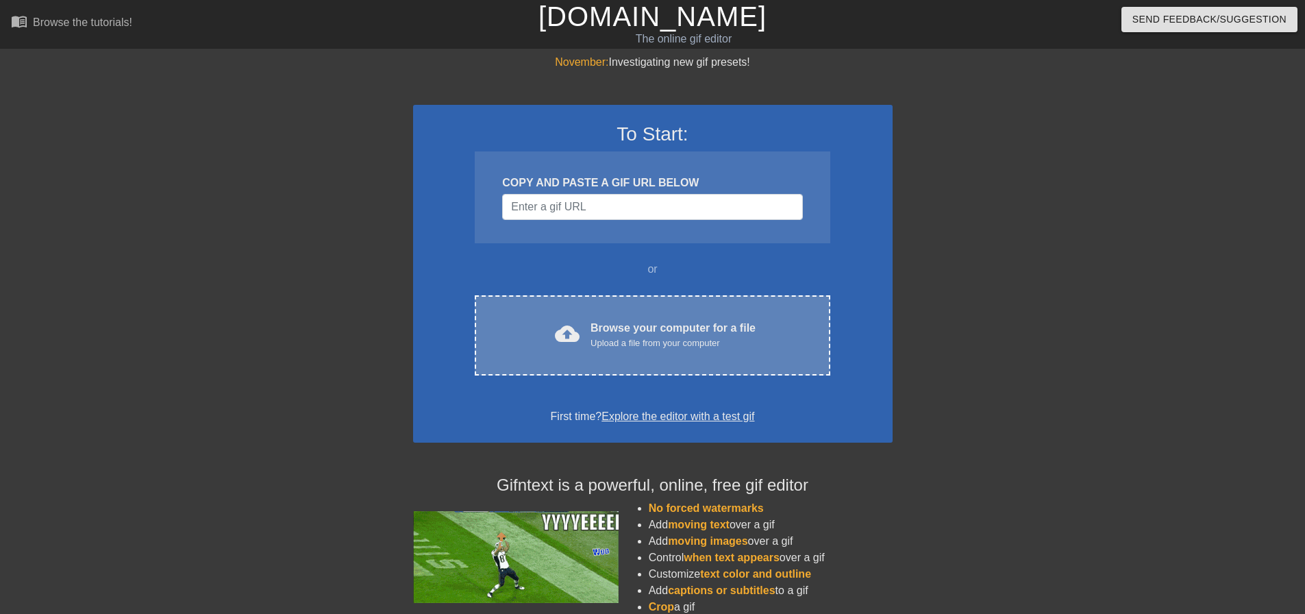 This screenshot has height=614, width=1305. Describe the element at coordinates (707, 508) in the screenshot. I see `span: No forced watermarks` at that location.